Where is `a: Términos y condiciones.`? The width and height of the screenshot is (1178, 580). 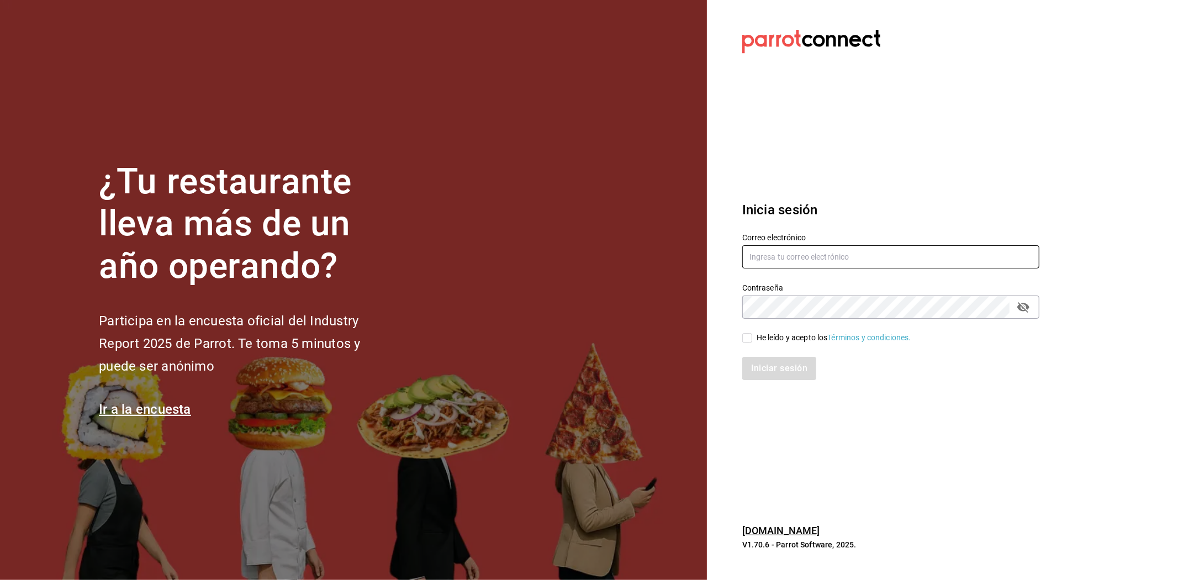
a: Términos y condiciones. is located at coordinates (869, 337).